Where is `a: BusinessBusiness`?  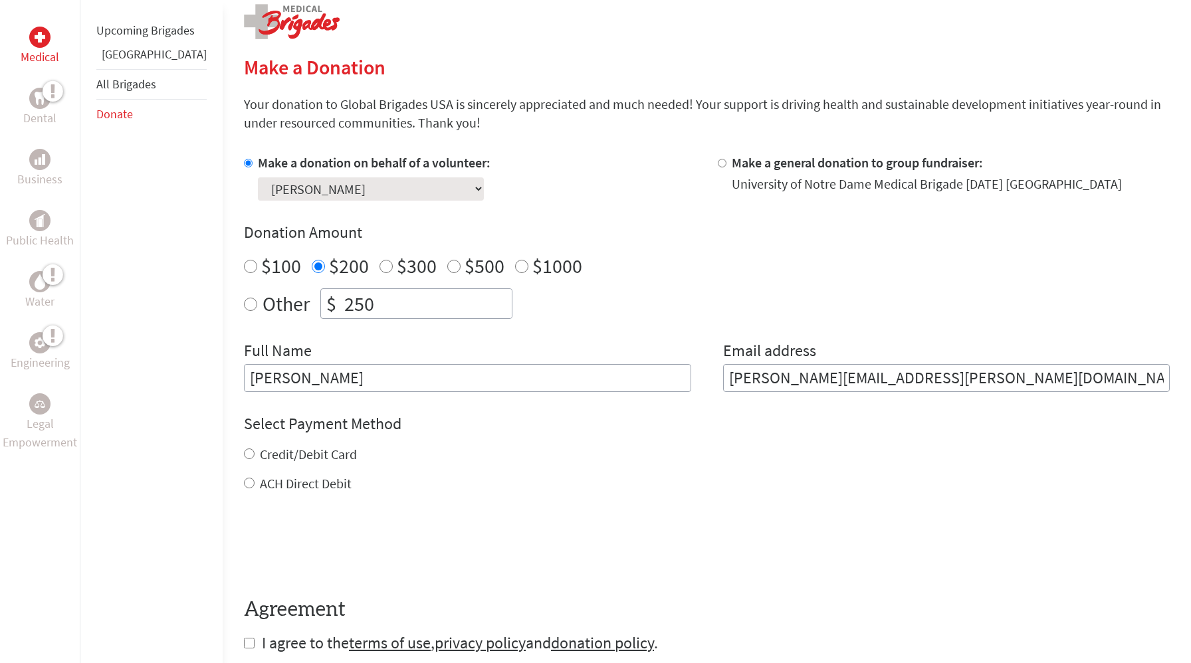
a: BusinessBusiness is located at coordinates (40, 169).